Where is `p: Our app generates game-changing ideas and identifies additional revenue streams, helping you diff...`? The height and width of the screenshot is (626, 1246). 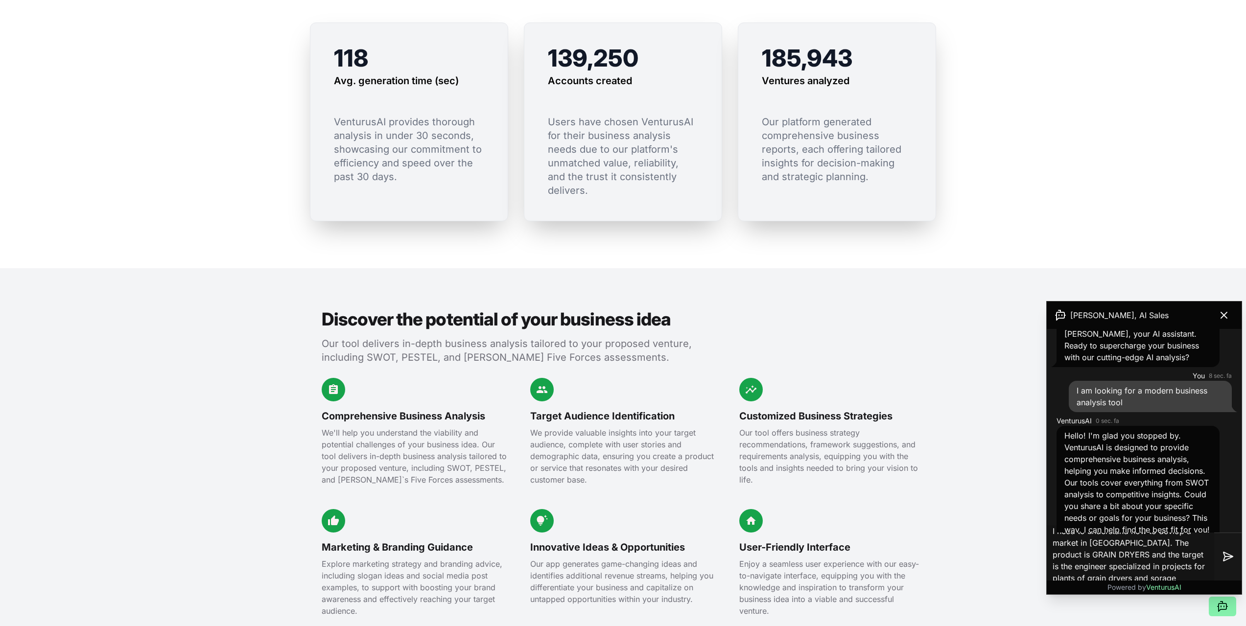
p: Our app generates game-changing ideas and identifies additional revenue streams, helping you diff... is located at coordinates (623, 582).